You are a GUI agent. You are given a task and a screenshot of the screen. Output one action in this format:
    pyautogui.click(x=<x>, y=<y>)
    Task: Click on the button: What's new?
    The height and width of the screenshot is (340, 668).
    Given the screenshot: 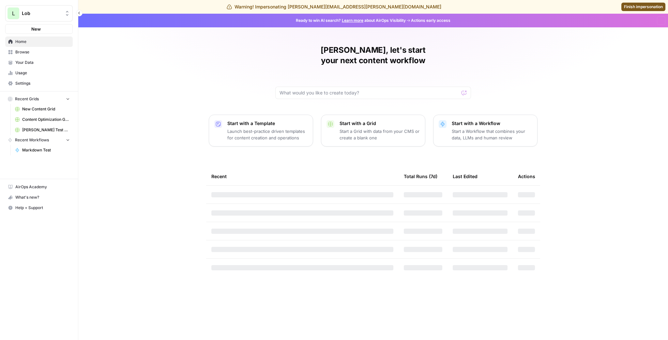 What is the action you would take?
    pyautogui.click(x=39, y=198)
    